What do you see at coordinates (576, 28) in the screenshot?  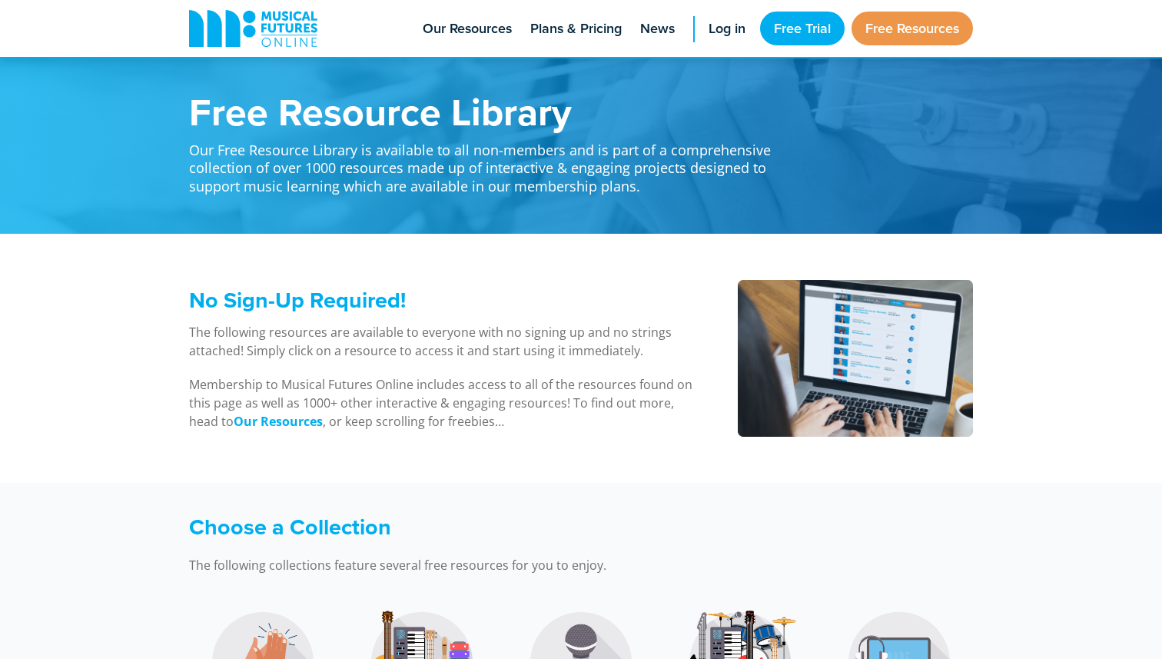 I see `span: Plans & Pricing` at bounding box center [576, 28].